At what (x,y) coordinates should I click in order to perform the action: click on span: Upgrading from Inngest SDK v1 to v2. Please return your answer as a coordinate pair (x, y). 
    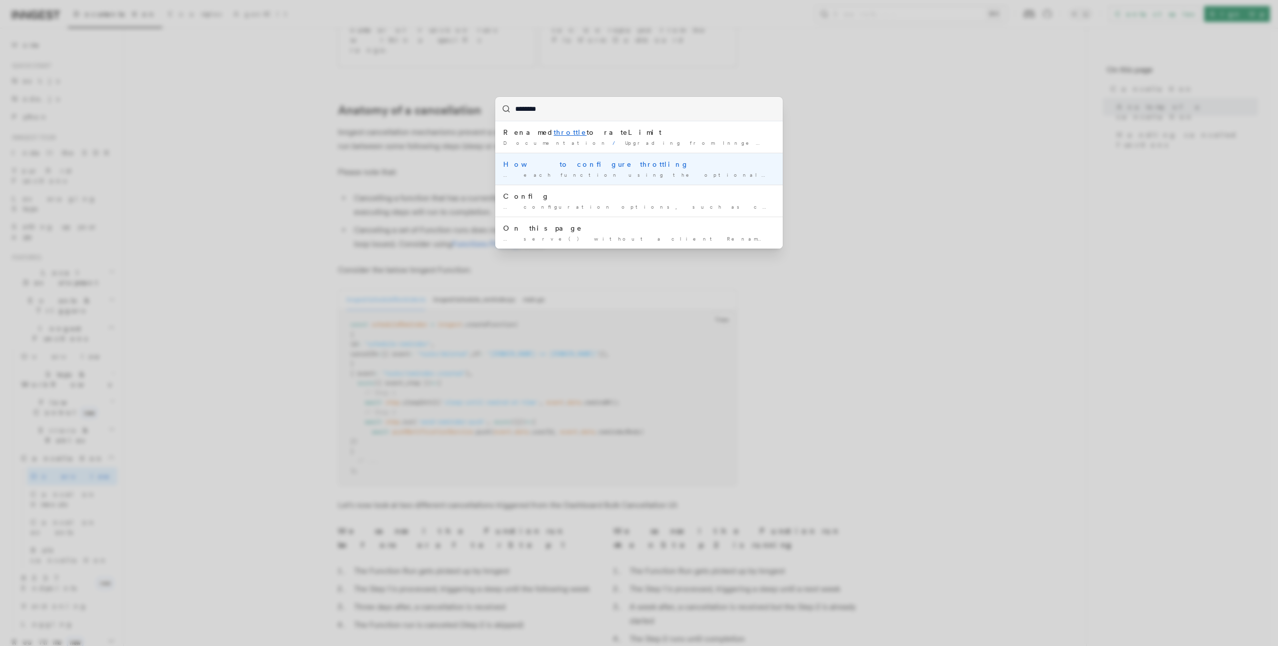
    Looking at the image, I should click on (753, 143).